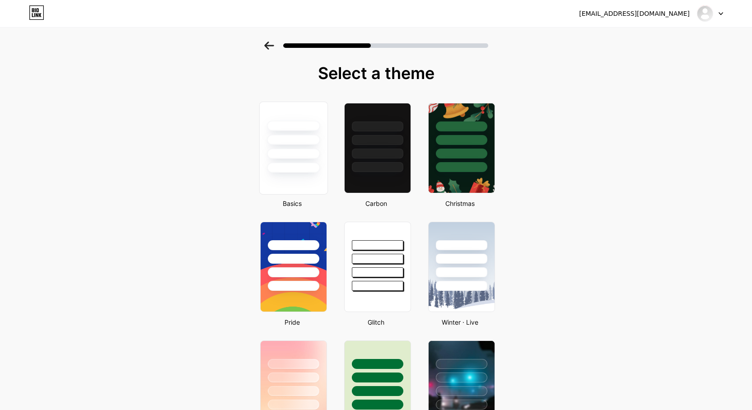  What do you see at coordinates (376, 322) in the screenshot?
I see `div: Glitch` at bounding box center [376, 322].